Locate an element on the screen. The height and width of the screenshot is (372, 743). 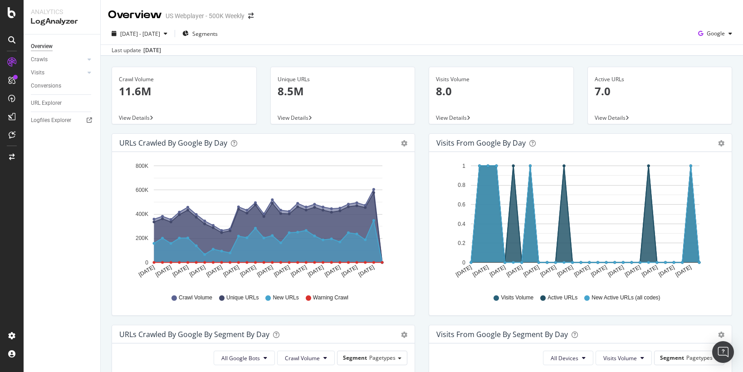
div: Active URLs is located at coordinates (660, 79).